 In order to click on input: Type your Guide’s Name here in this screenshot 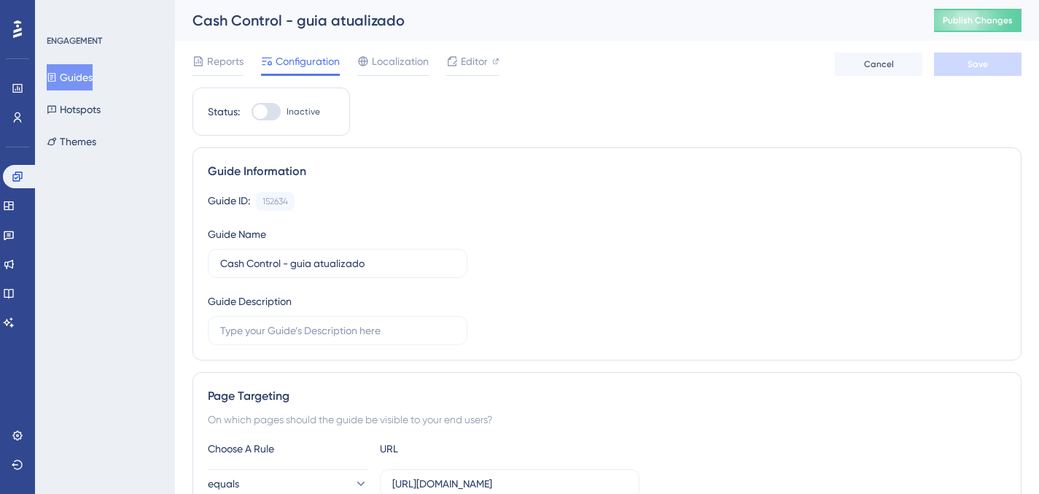, I will do `click(338, 263)`.